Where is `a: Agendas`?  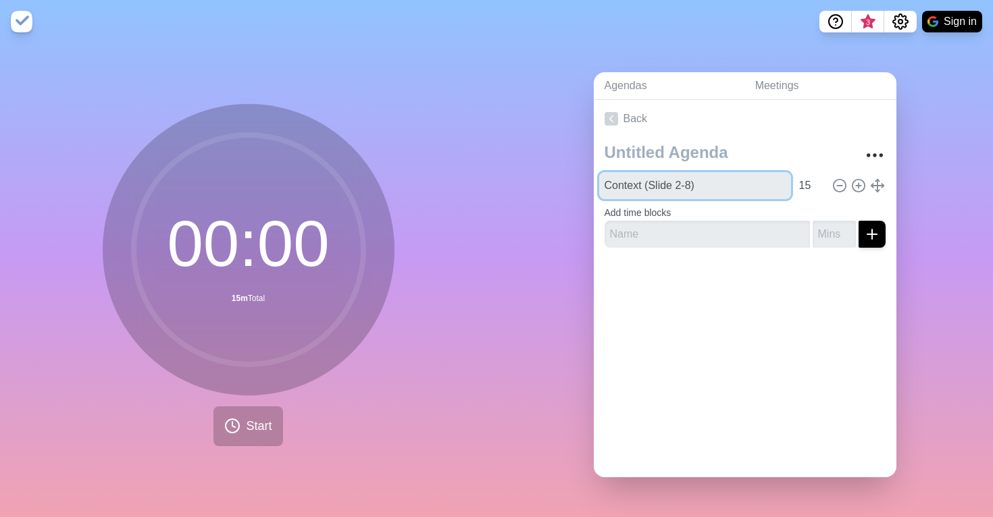 a: Agendas is located at coordinates (669, 86).